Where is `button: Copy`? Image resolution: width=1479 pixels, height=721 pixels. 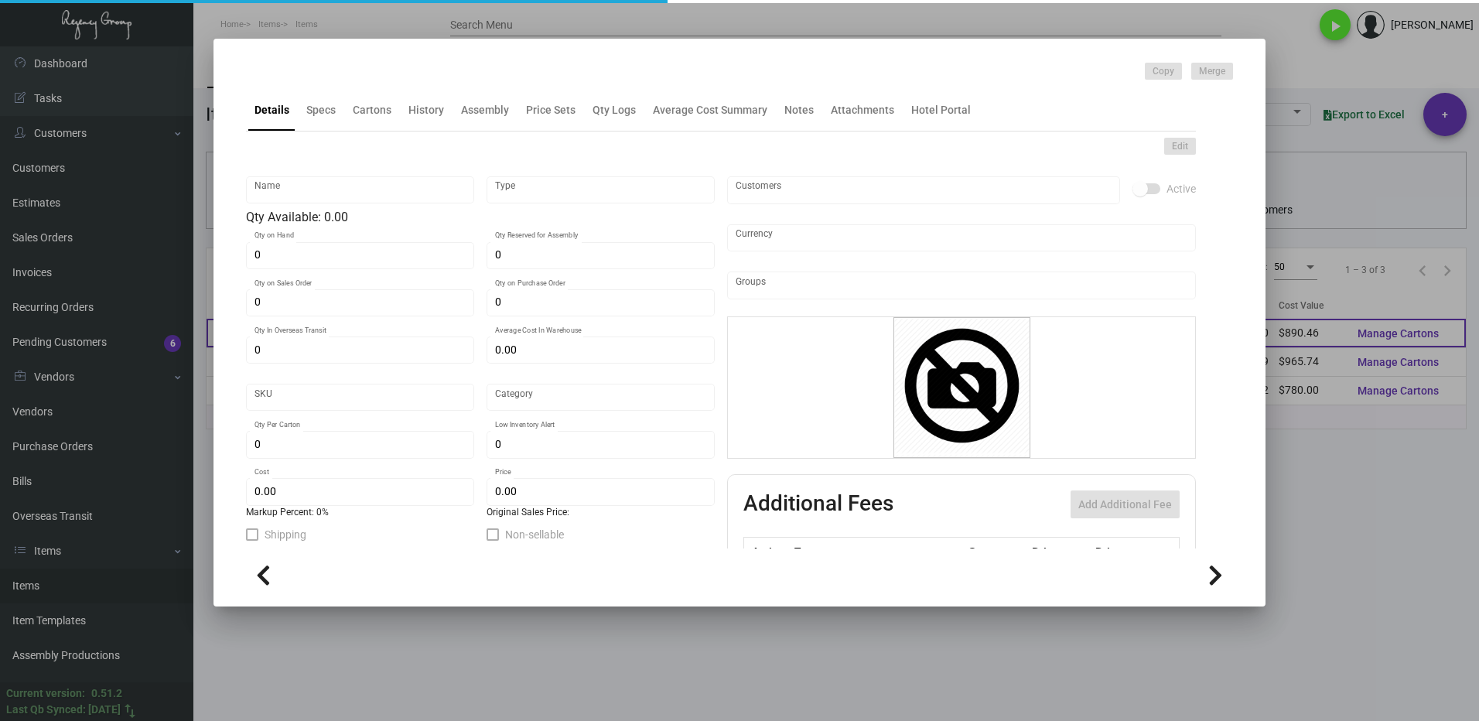 button: Copy is located at coordinates (1163, 71).